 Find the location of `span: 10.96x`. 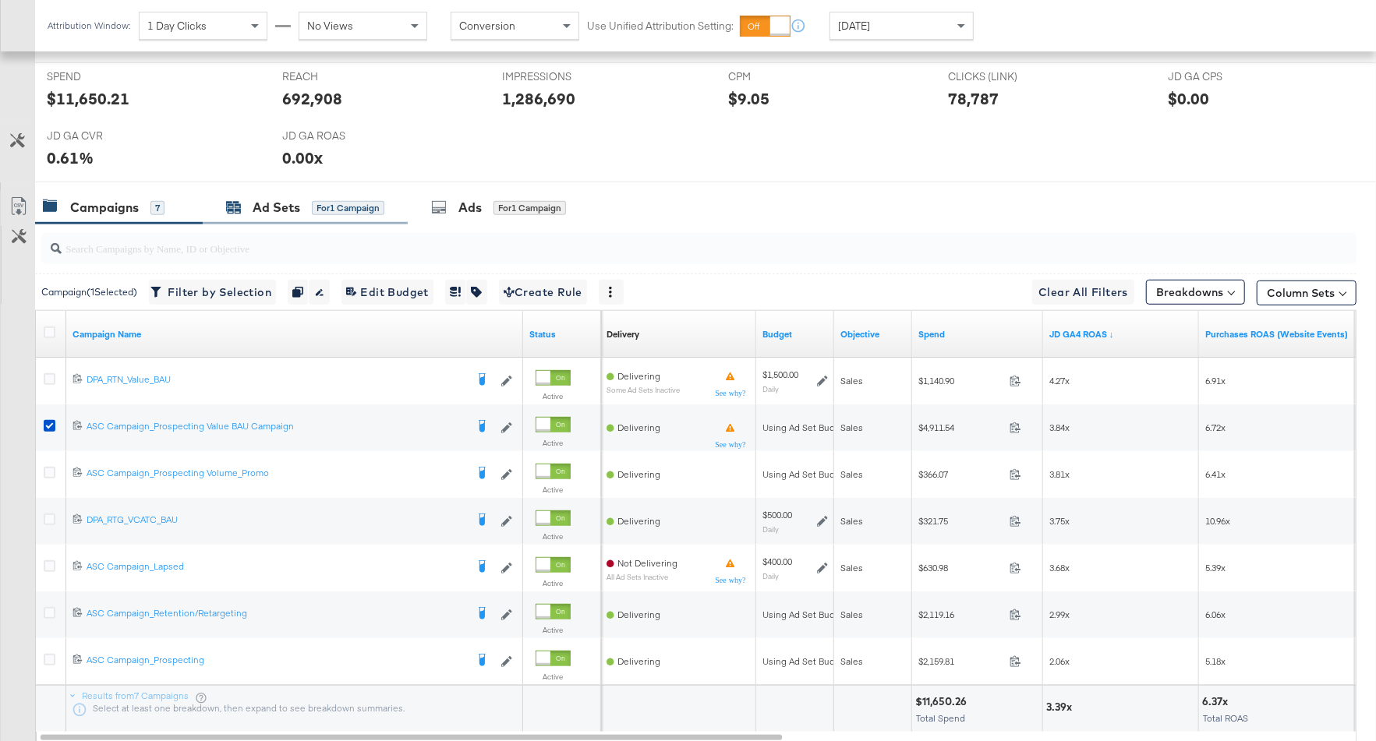

span: 10.96x is located at coordinates (1218, 521).